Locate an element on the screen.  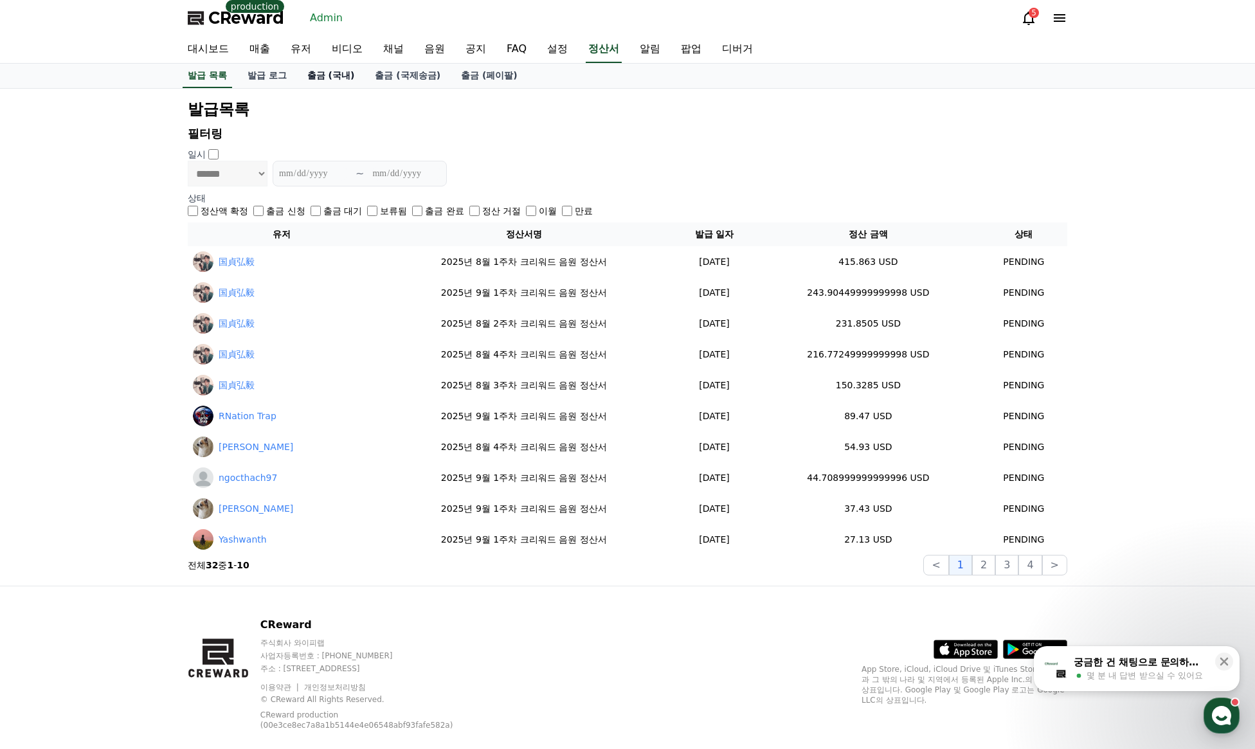
a: 디버거 is located at coordinates (737, 49).